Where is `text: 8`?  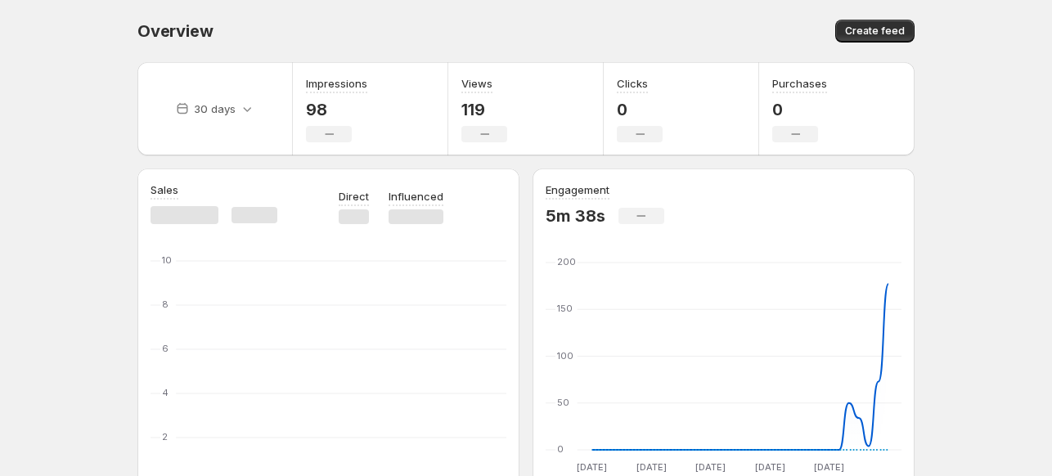
text: 8 is located at coordinates (165, 304).